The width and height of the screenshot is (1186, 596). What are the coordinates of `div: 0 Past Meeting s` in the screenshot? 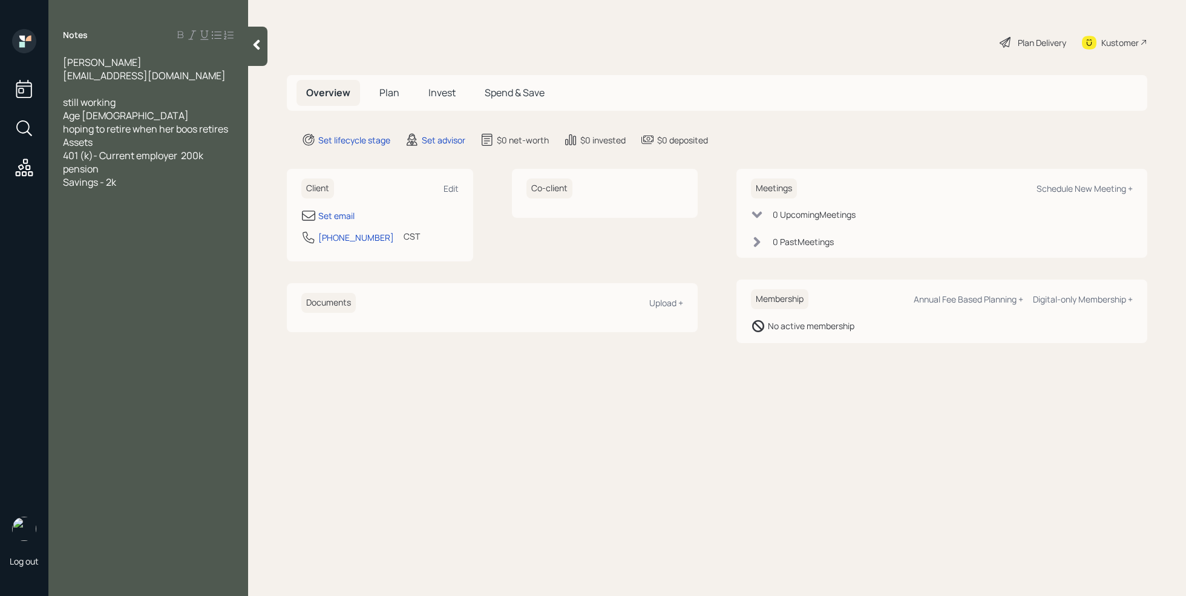 It's located at (803, 241).